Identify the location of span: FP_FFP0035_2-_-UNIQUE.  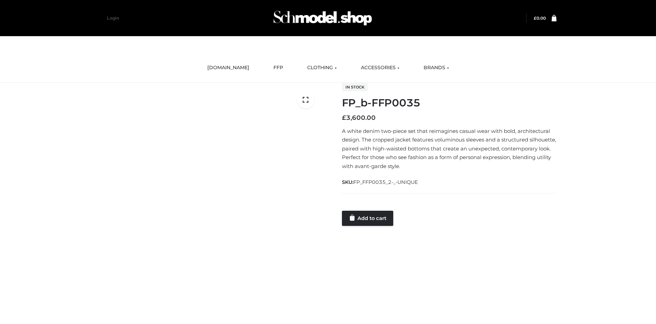
(386, 182).